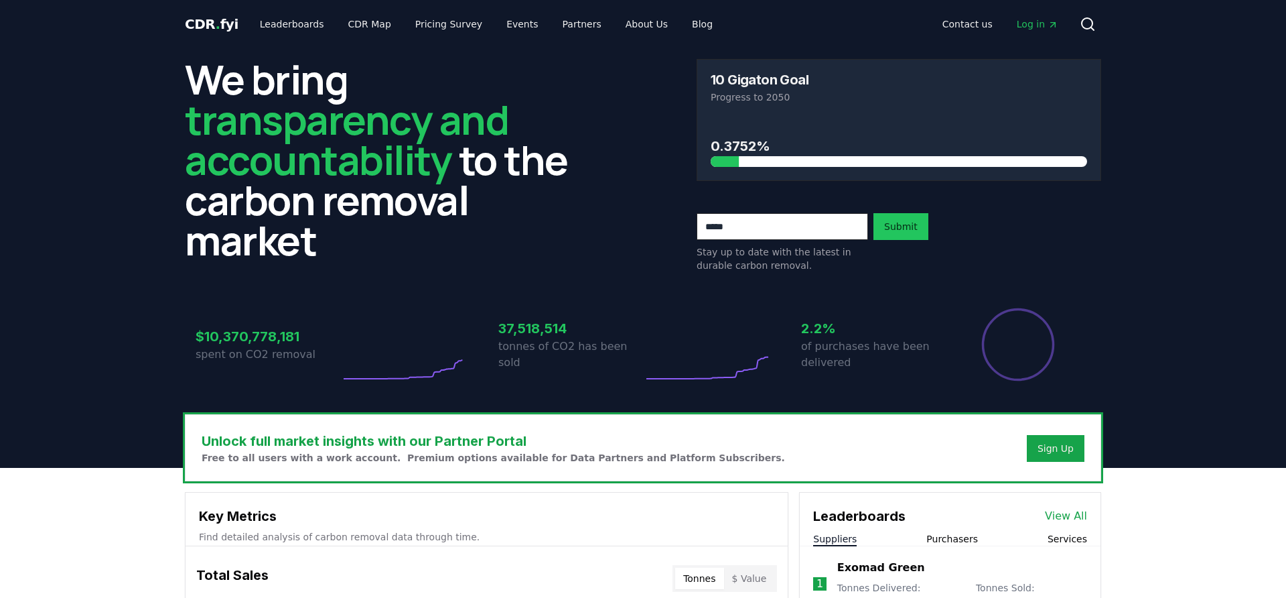 The image size is (1286, 598). What do you see at coordinates (212, 24) in the screenshot?
I see `a: CDR.fyi` at bounding box center [212, 24].